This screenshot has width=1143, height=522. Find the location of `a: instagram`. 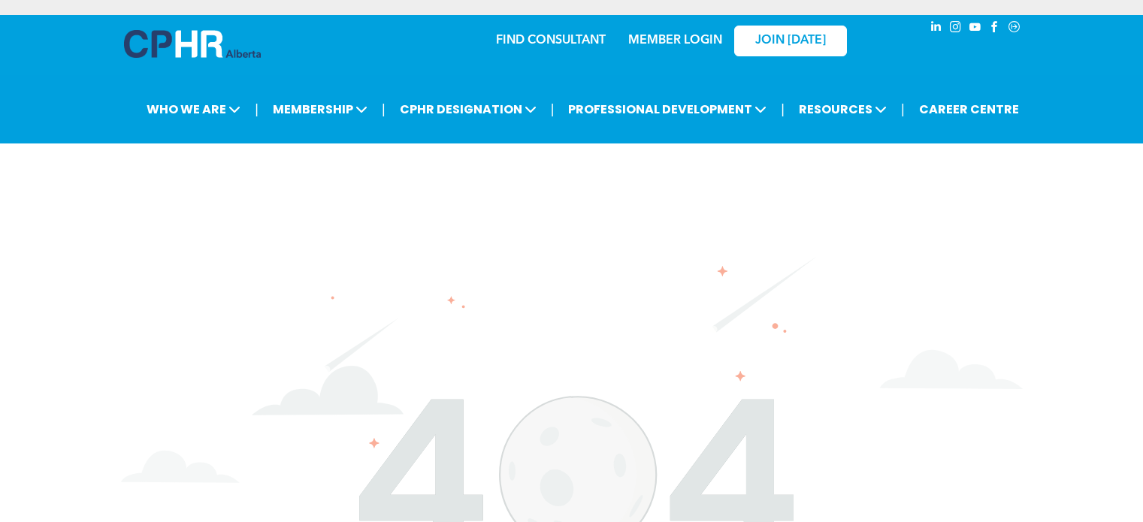

a: instagram is located at coordinates (956, 29).